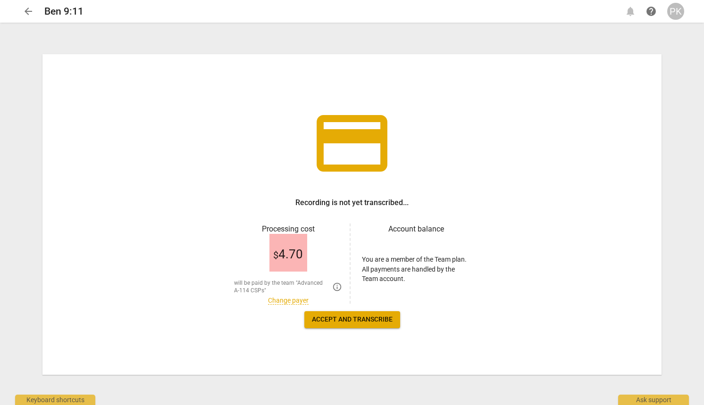  What do you see at coordinates (288, 229) in the screenshot?
I see `h3: Processing cost` at bounding box center [288, 229].